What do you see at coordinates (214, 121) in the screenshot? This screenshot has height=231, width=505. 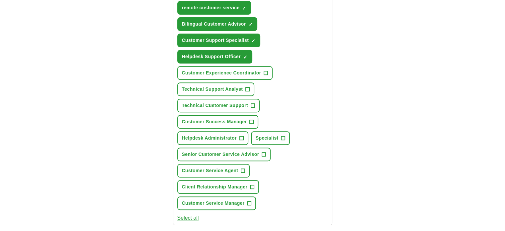 I see `span: Customer Success Manager` at bounding box center [214, 121].